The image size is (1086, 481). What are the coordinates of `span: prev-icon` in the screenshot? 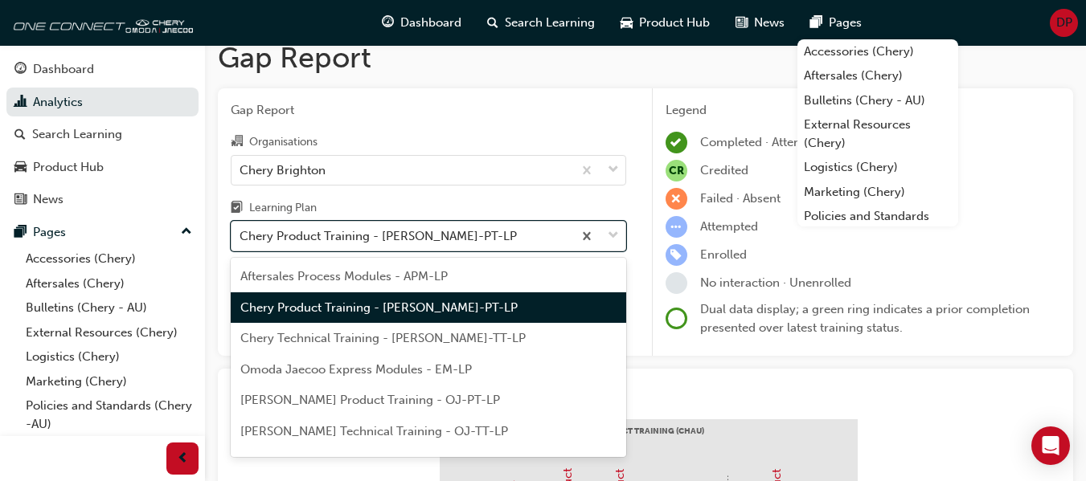 It's located at (182, 459).